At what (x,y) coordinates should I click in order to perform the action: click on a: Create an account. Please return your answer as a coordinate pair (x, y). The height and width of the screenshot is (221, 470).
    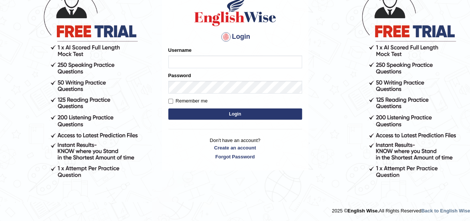
    Looking at the image, I should click on (235, 147).